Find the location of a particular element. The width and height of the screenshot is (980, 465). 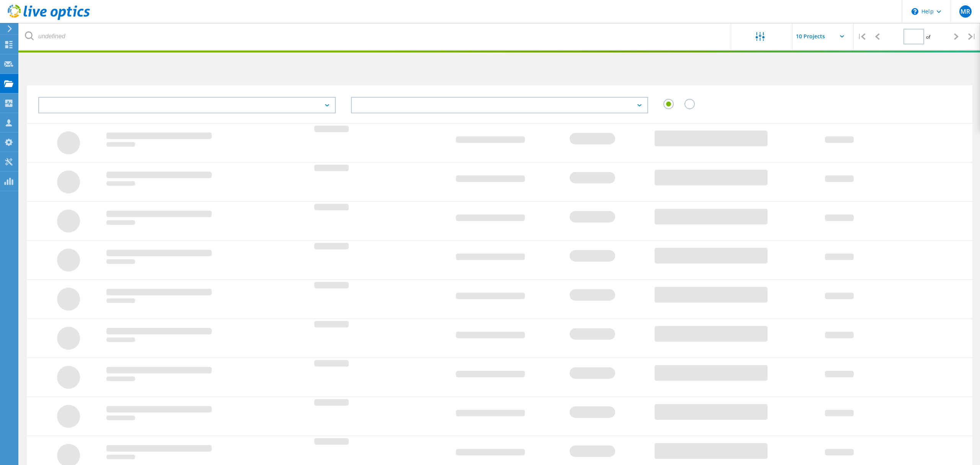

input: undefined is located at coordinates (375, 36).